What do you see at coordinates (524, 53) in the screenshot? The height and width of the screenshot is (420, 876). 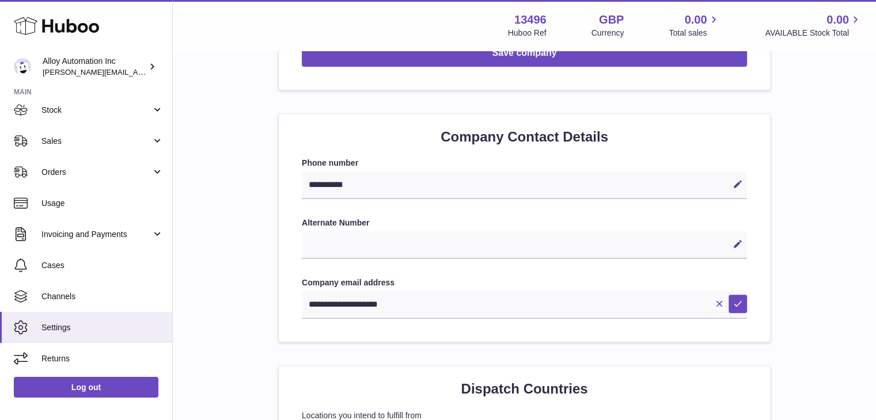 I see `button: Save company` at bounding box center [524, 53].